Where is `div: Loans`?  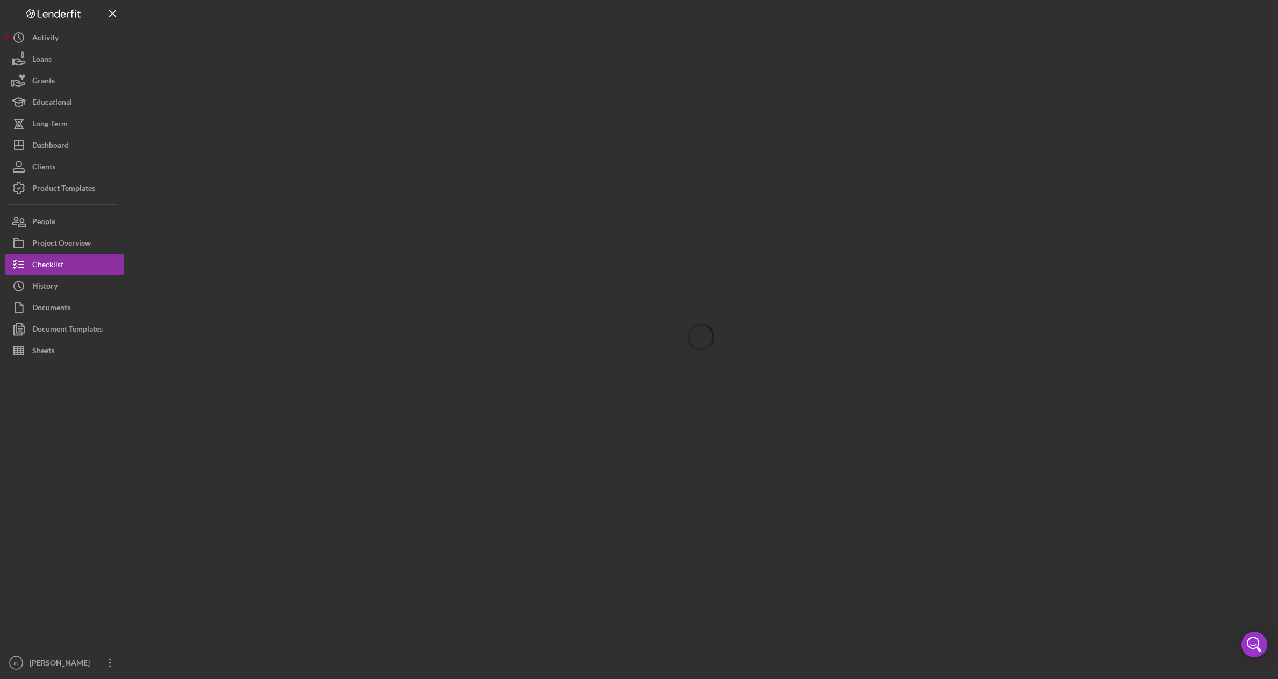 div: Loans is located at coordinates (42, 60).